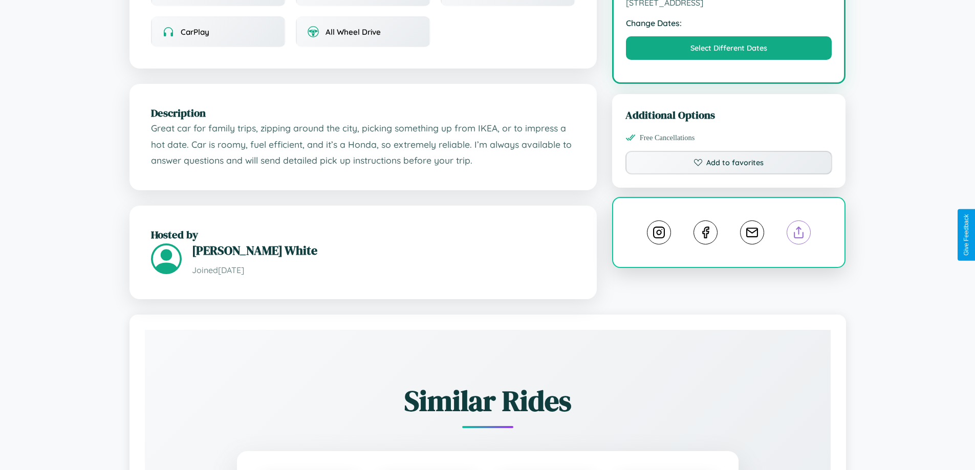  I want to click on div: Give Feedback, so click(966, 235).